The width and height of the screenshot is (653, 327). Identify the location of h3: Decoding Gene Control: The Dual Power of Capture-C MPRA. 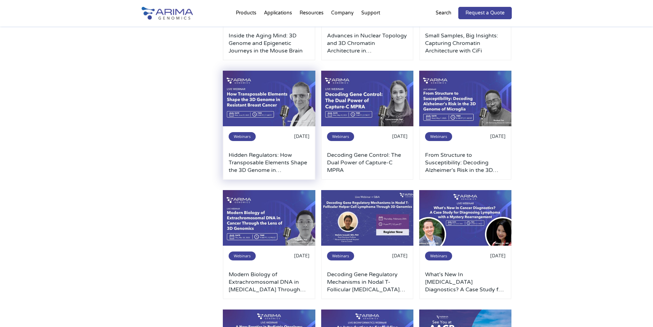
(367, 162).